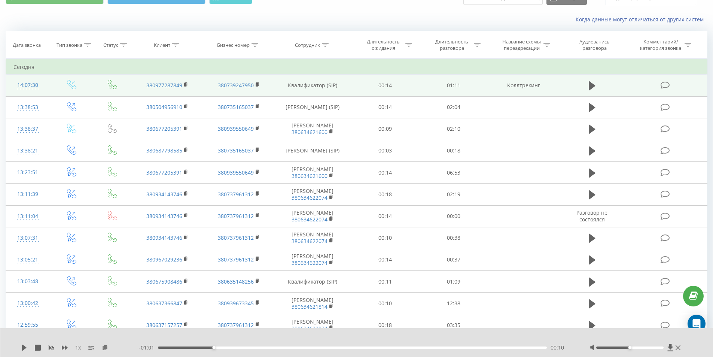 This screenshot has height=357, width=713. Describe the element at coordinates (307, 45) in the screenshot. I see `div: Сотрудник` at that location.